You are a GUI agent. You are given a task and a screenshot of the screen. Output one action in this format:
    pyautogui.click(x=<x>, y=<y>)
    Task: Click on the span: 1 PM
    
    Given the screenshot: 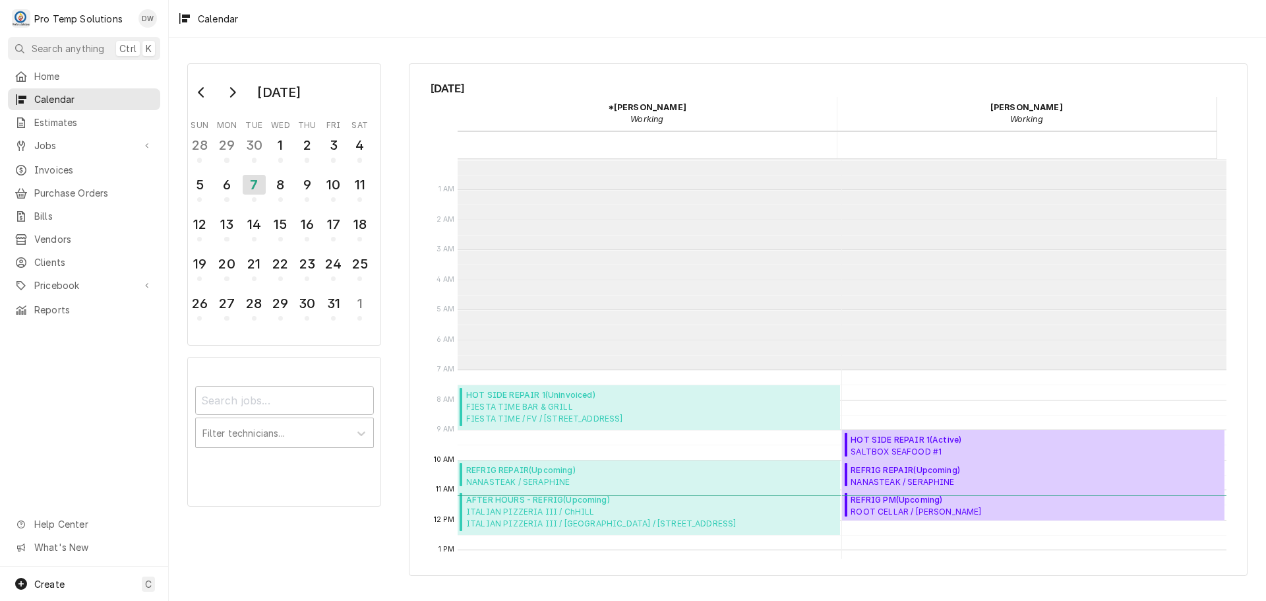 What is the action you would take?
    pyautogui.click(x=447, y=549)
    